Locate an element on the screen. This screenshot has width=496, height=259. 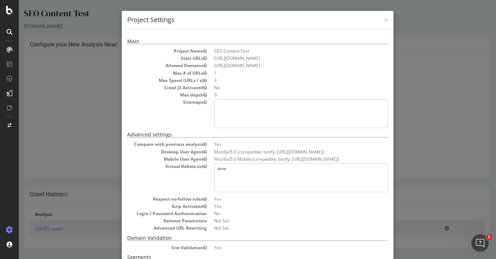
dd: SEO Content Test is located at coordinates (282, 51).